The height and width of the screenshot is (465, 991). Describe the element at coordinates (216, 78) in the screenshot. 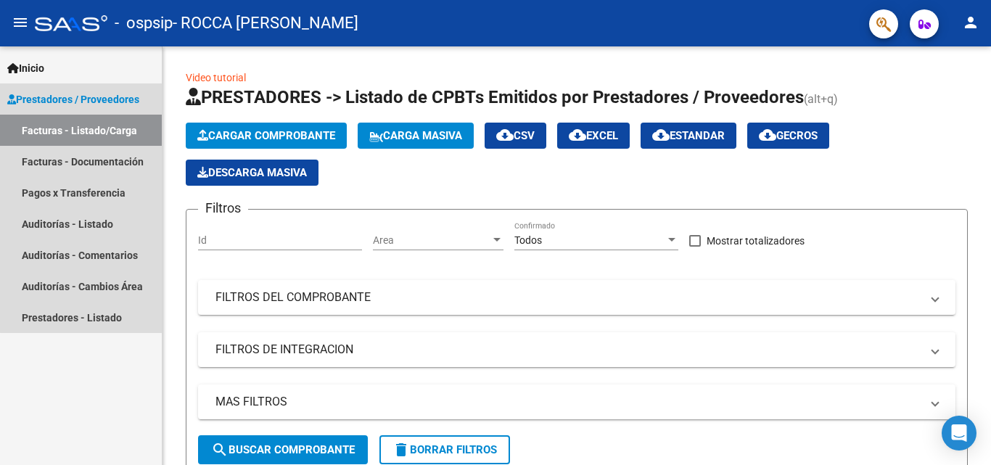

I see `a: Video tutorial` at that location.